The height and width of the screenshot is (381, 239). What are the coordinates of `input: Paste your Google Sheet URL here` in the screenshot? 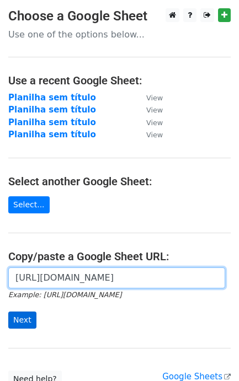 It's located at (116, 278).